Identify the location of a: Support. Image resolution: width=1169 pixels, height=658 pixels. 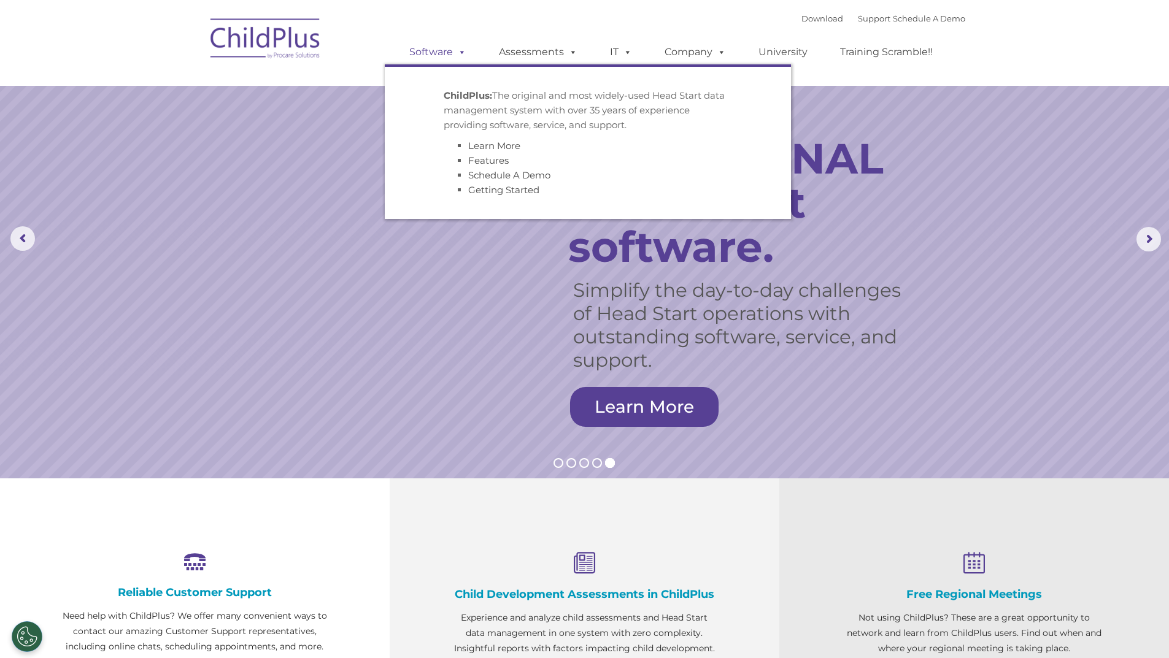
(874, 18).